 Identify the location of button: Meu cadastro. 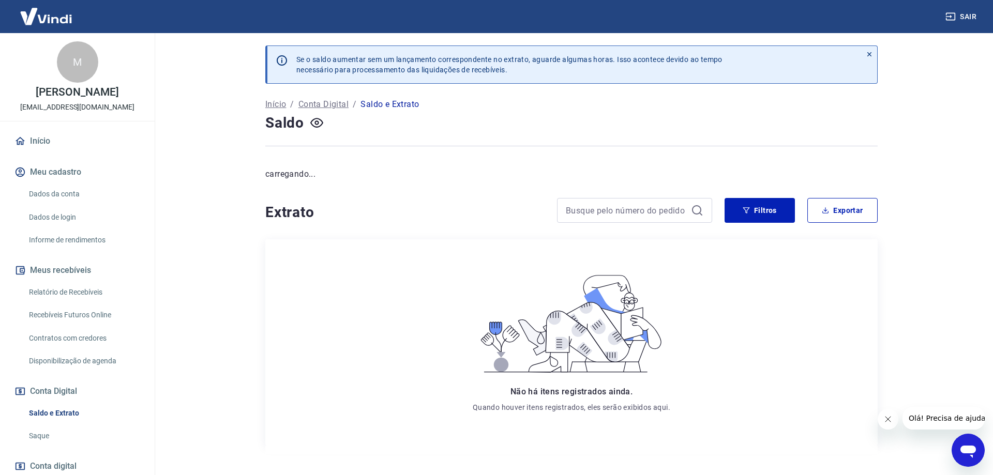
(77, 172).